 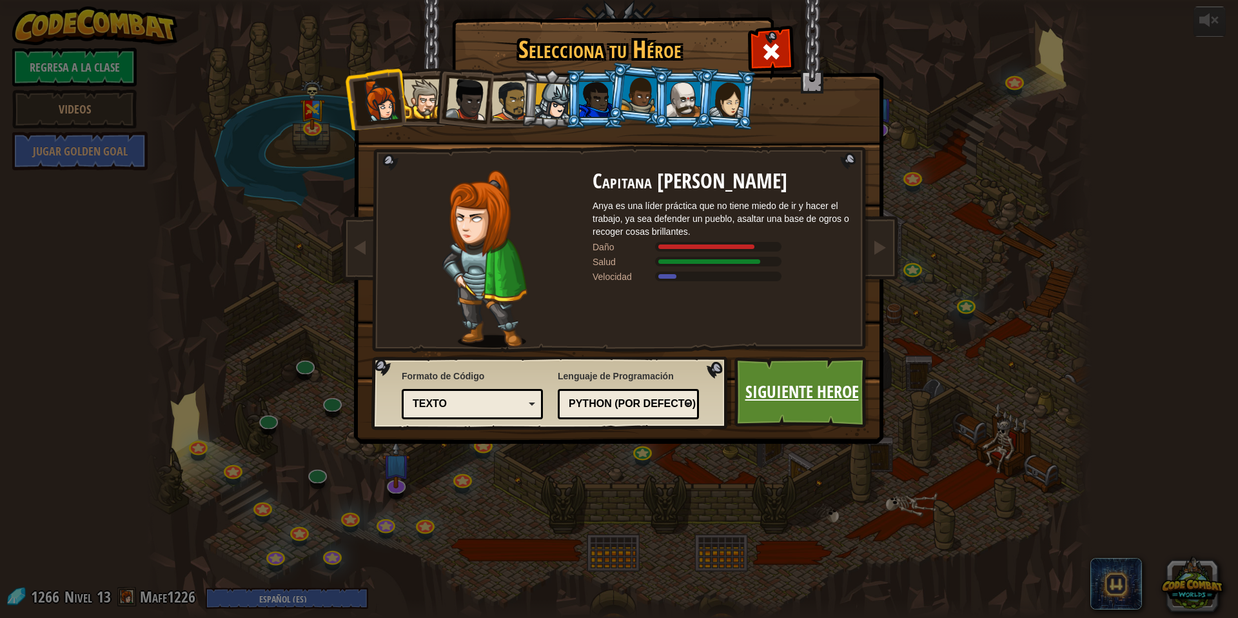 What do you see at coordinates (628, 376) in the screenshot?
I see `span: Lenguaje de Programación` at bounding box center [628, 376].